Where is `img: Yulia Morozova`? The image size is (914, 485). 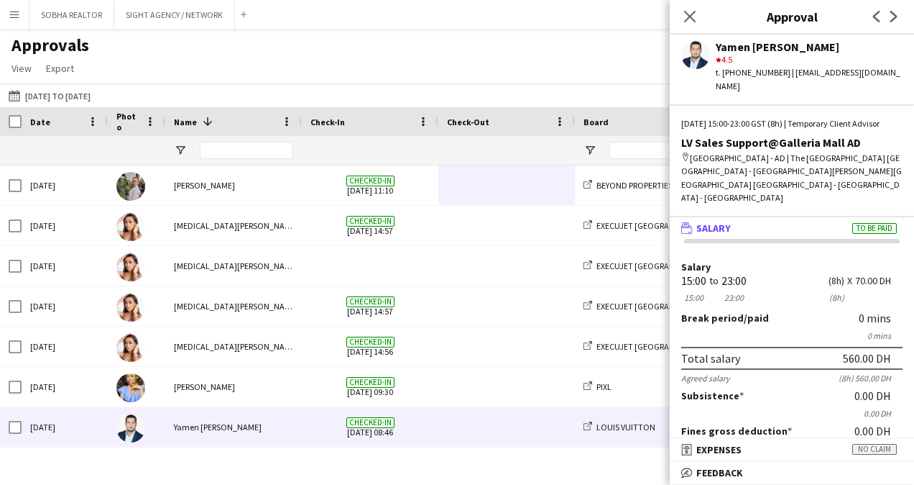
img: Yulia Morozova is located at coordinates (131, 186).